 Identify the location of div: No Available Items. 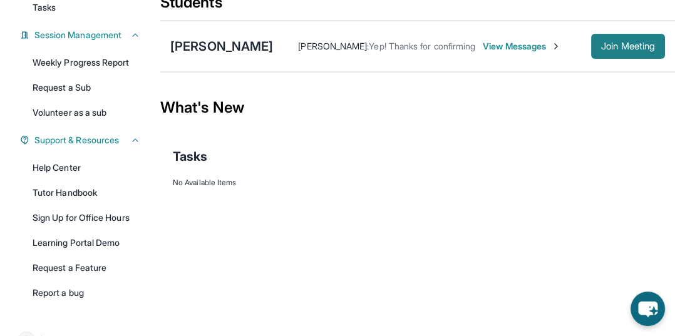
(418, 183).